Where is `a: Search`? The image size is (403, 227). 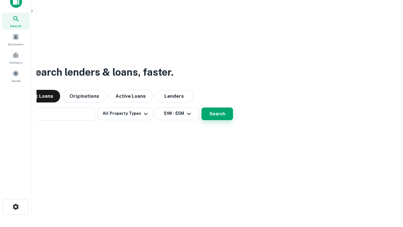
a: Search is located at coordinates (16, 21).